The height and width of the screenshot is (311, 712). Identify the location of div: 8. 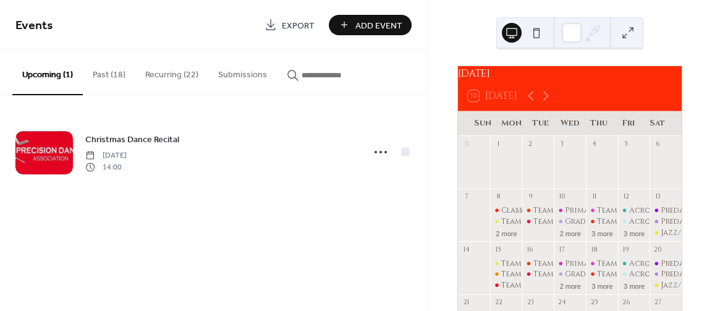
(498, 197).